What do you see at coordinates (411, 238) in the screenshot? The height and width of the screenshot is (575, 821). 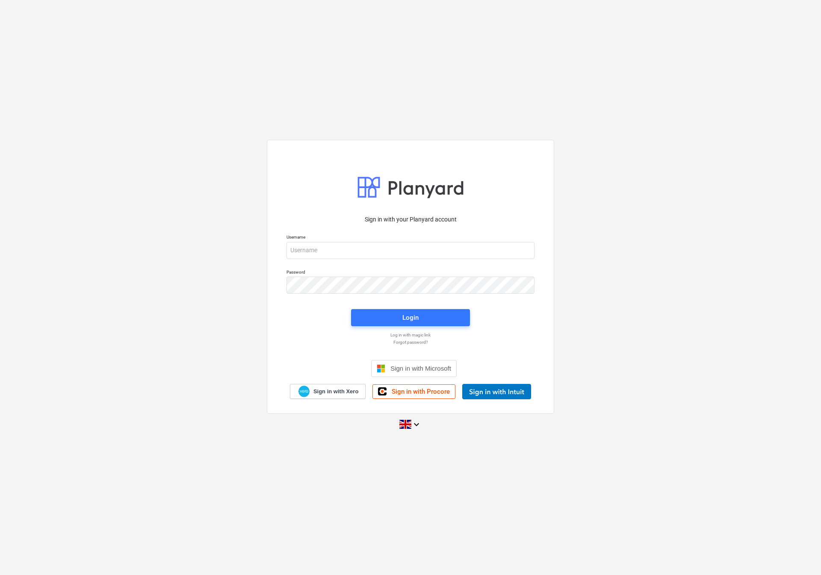 I see `p: Username` at bounding box center [411, 238].